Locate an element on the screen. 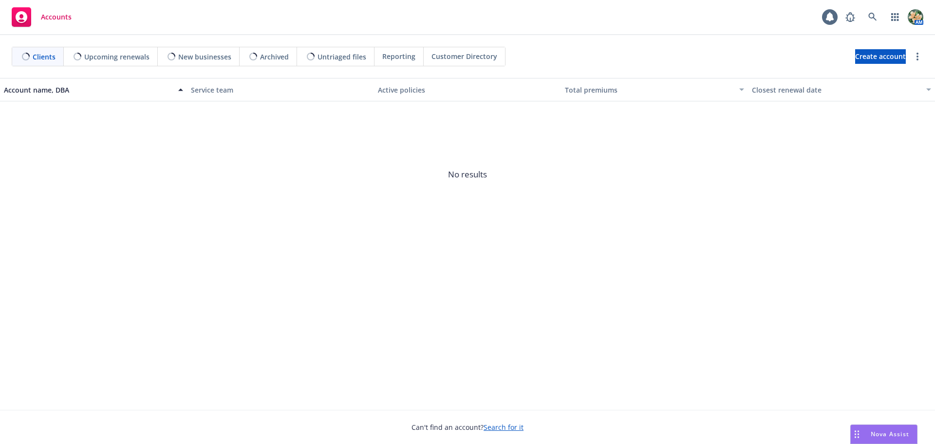 This screenshot has height=444, width=935. span: Accounts is located at coordinates (56, 17).